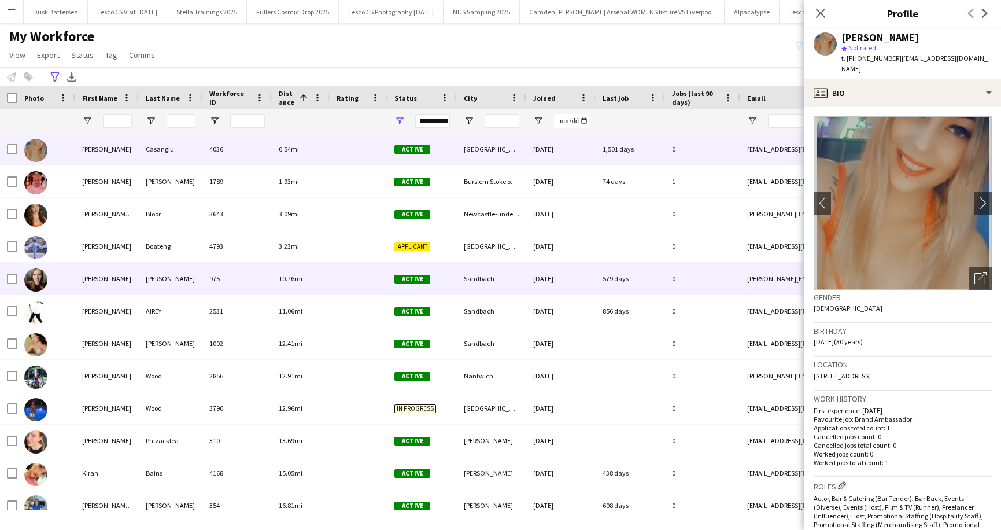 This screenshot has width=1001, height=530. I want to click on app-action-btn: Advanced filters, so click(55, 77).